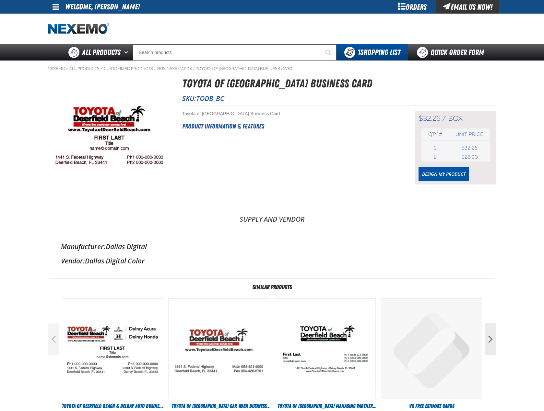 This screenshot has width=544, height=411. I want to click on button: You have 1 Shopping List. Open to view details, so click(372, 52).